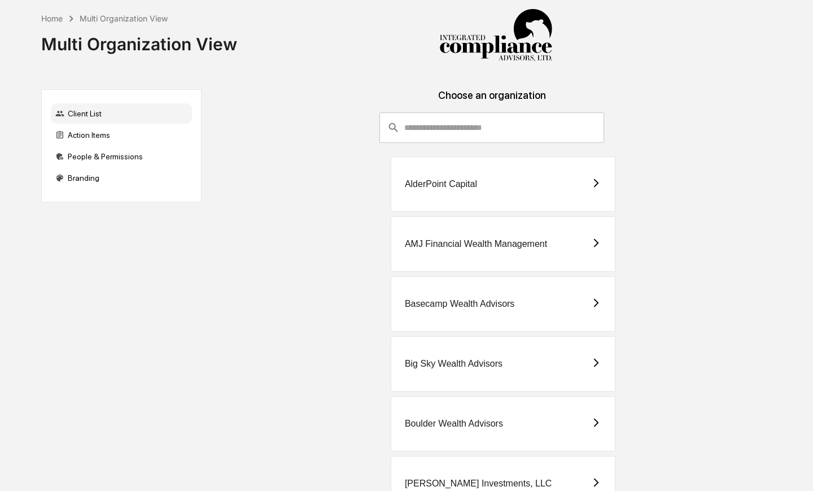  Describe the element at coordinates (441, 184) in the screenshot. I see `div: AlderPoint Capital` at that location.